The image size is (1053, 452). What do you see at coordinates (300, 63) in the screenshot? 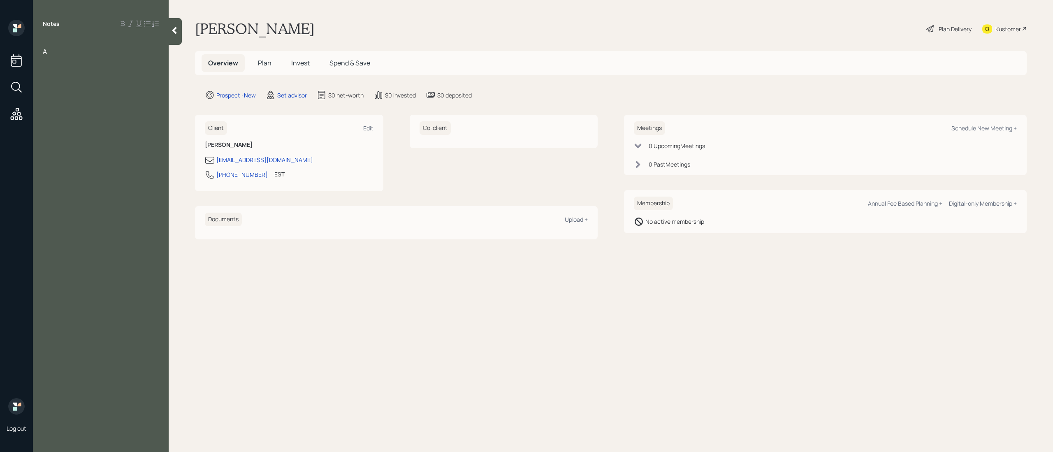
I see `span: Invest` at bounding box center [300, 63].